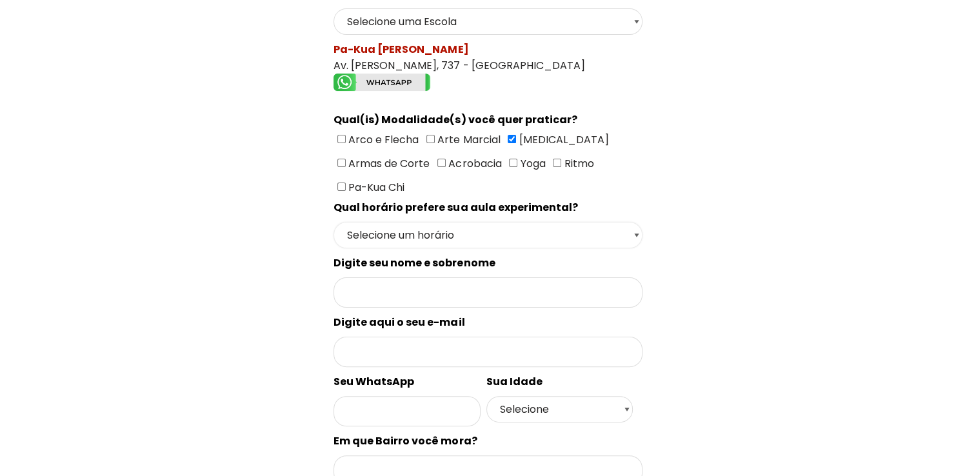 The height and width of the screenshot is (476, 976). What do you see at coordinates (441, 163) in the screenshot?
I see `input: Acrobacia` at bounding box center [441, 163].